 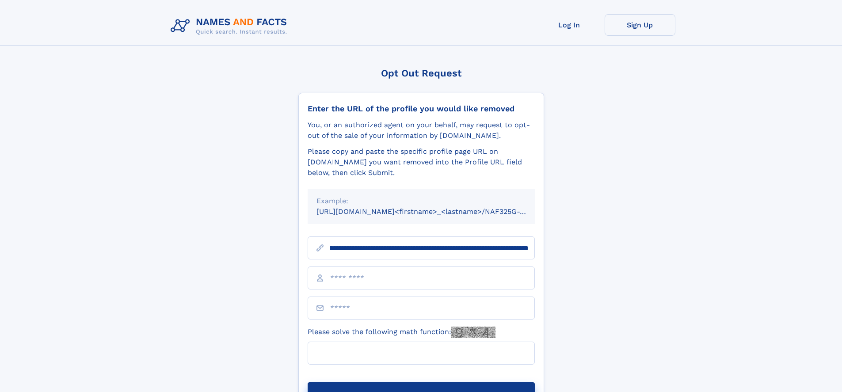 What do you see at coordinates (231, 26) in the screenshot?
I see `img: Logo Names and Facts` at bounding box center [231, 26].